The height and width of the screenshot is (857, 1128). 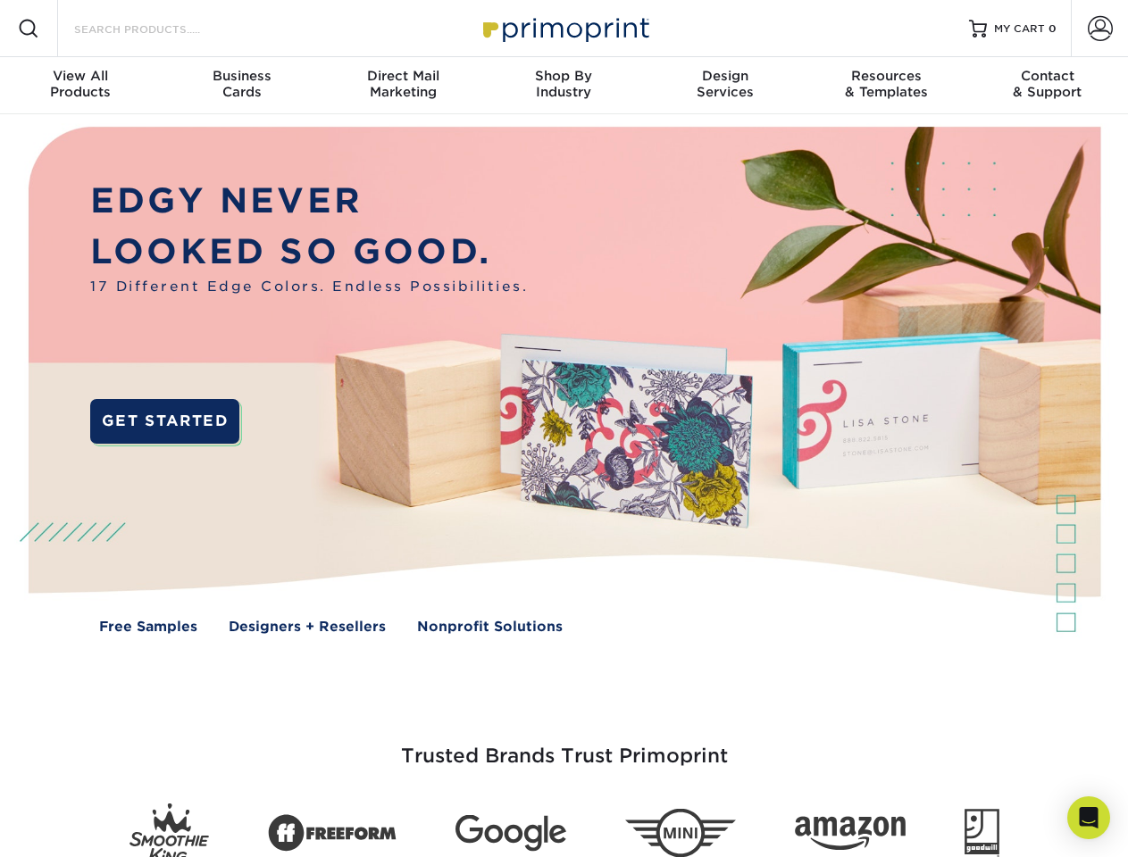 I want to click on img: Google, so click(x=511, y=833).